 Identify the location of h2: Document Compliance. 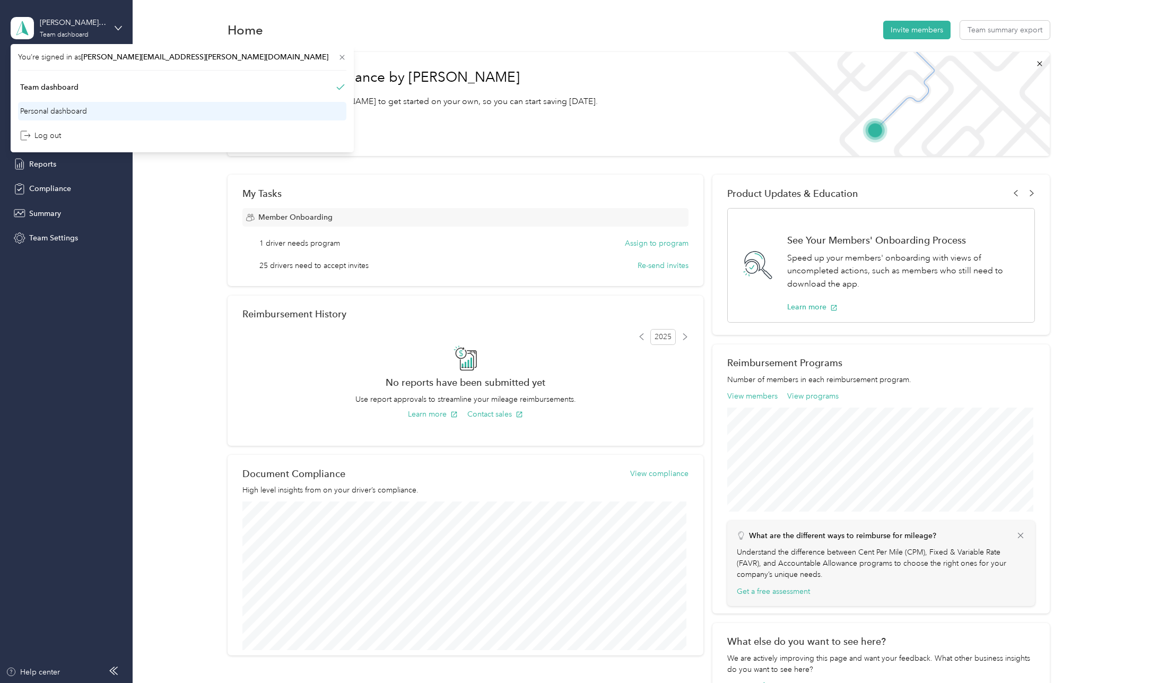
(294, 473).